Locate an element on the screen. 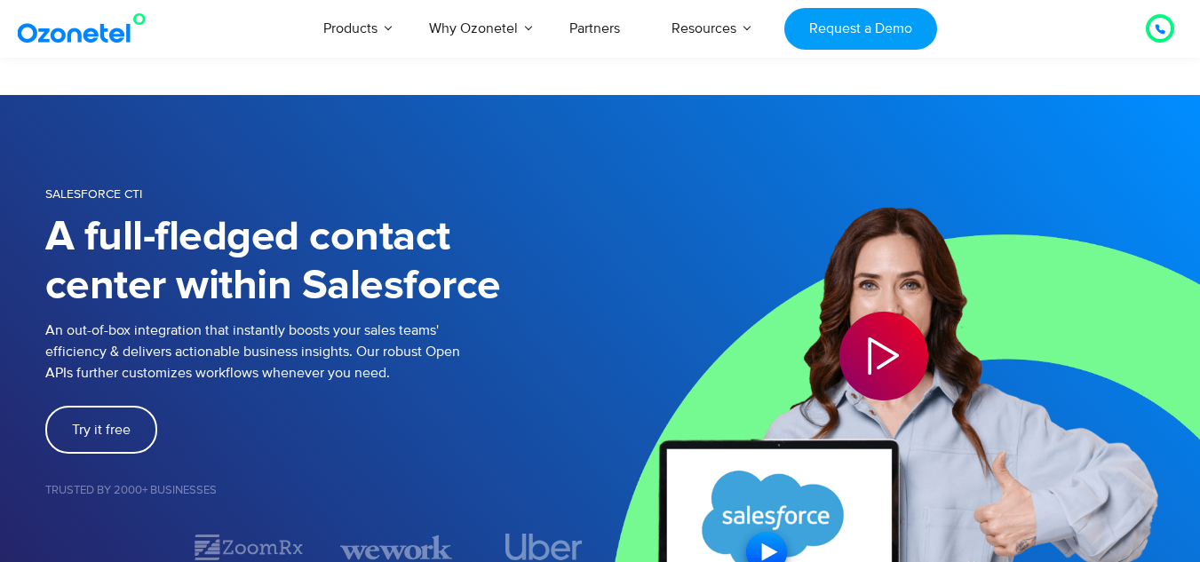 The height and width of the screenshot is (562, 1200). span: Try it free is located at coordinates (101, 430).